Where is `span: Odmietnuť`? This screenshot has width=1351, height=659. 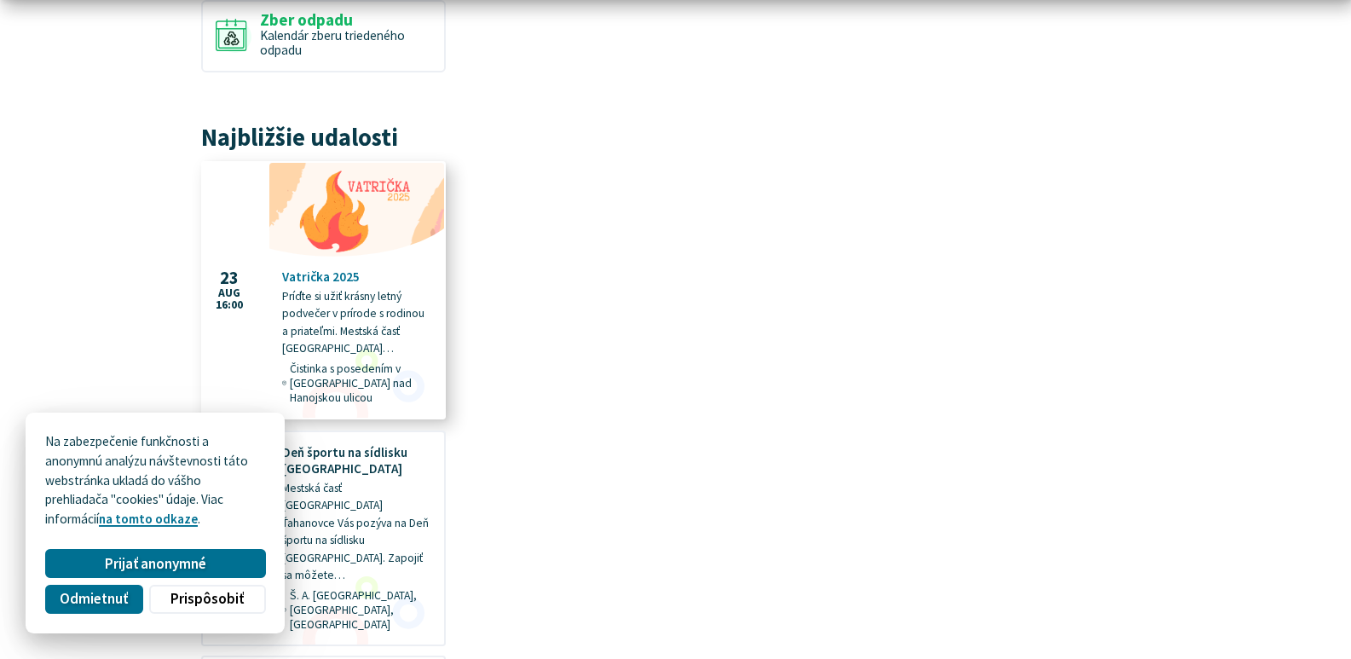 span: Odmietnuť is located at coordinates (94, 598).